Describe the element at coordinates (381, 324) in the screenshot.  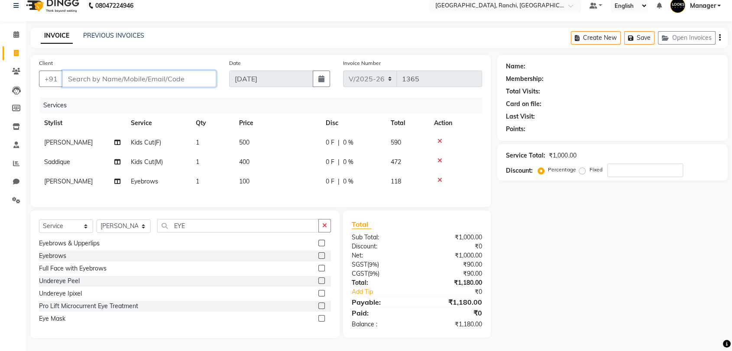
I see `div: Balance :` at that location.